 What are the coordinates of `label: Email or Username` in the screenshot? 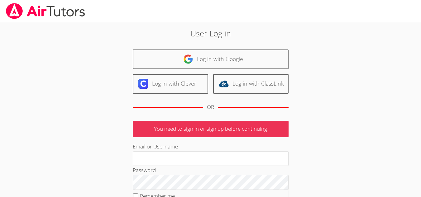 It's located at (155, 146).